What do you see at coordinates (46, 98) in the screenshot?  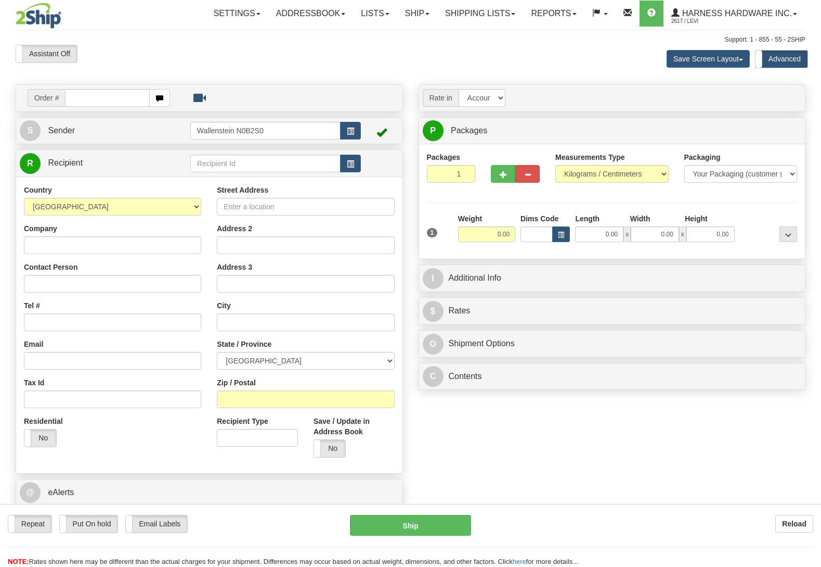 I see `span: Order #` at bounding box center [46, 98].